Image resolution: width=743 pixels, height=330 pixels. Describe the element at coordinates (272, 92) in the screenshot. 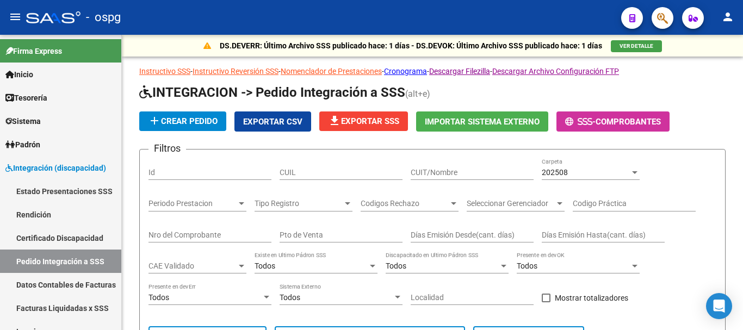

I see `span: INTEGRACION -> Pedido Integración a SSS` at that location.